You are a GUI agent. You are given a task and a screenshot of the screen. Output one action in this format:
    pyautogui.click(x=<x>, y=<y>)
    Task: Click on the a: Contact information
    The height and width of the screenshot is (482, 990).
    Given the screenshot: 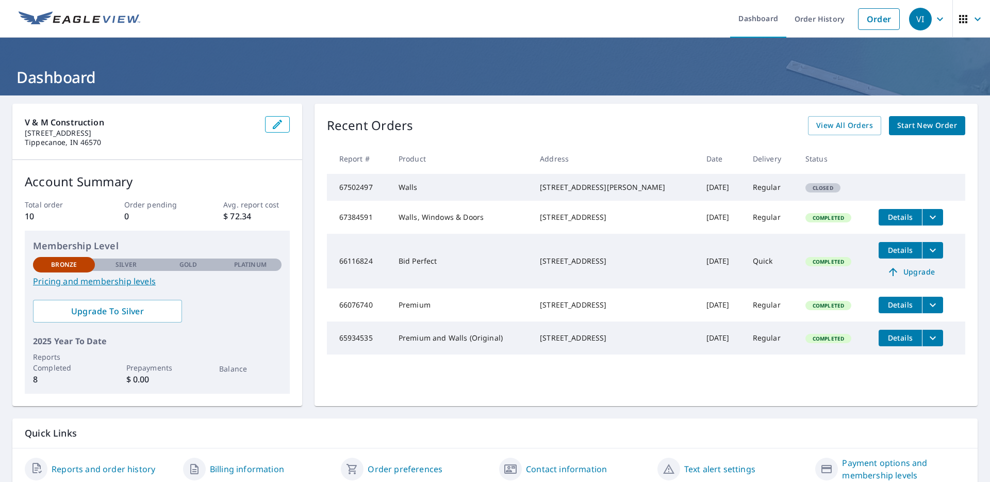 What is the action you would take?
    pyautogui.click(x=566, y=469)
    